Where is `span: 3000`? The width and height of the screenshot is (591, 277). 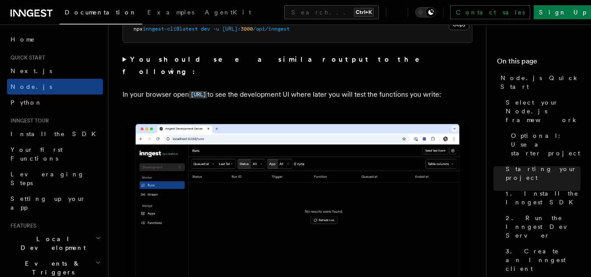 span: 3000 is located at coordinates (247, 29).